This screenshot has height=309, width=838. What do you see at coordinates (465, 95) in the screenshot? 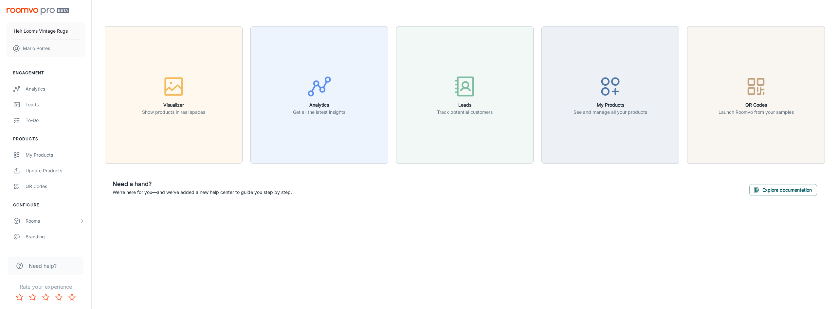
I see `a: LeadsTrack potential customers` at bounding box center [465, 95].